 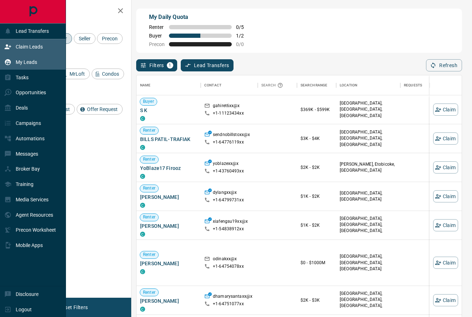 I want to click on p: dylangxx@x, so click(x=225, y=193).